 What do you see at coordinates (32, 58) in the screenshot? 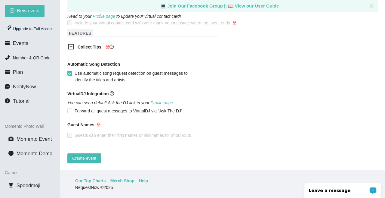
I see `span: Number & QR Code` at bounding box center [32, 58].